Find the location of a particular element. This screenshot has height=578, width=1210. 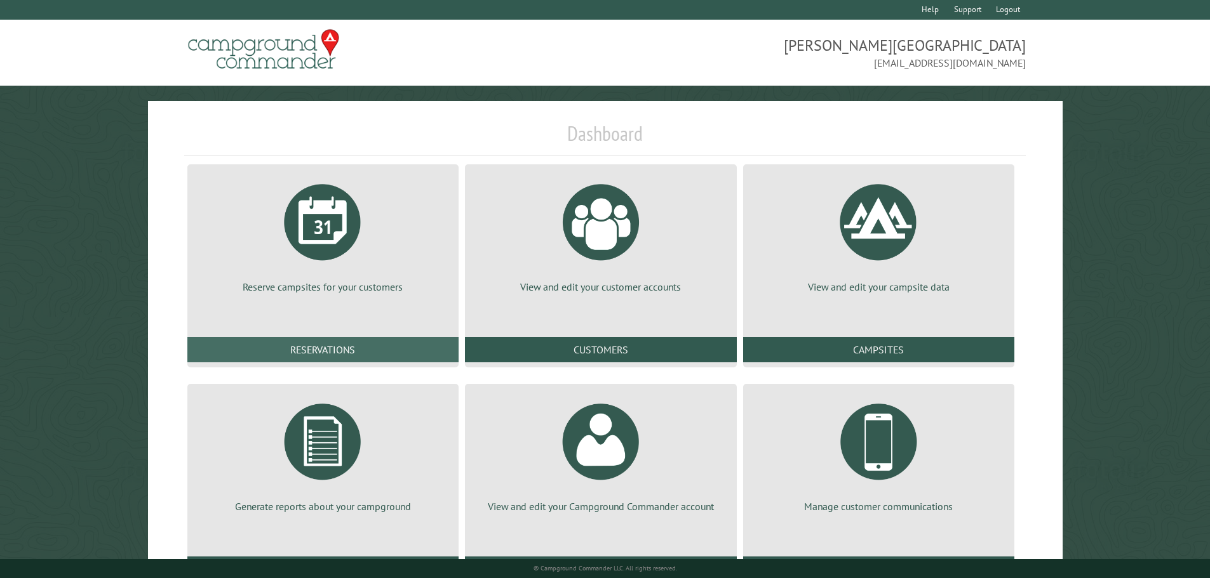

p: Reserve campsites for your customers is located at coordinates (323, 287).